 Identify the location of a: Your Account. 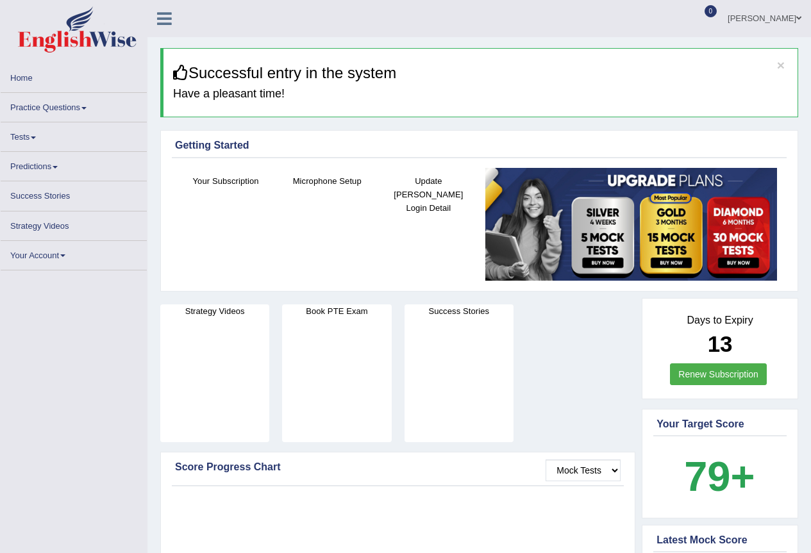
(74, 253).